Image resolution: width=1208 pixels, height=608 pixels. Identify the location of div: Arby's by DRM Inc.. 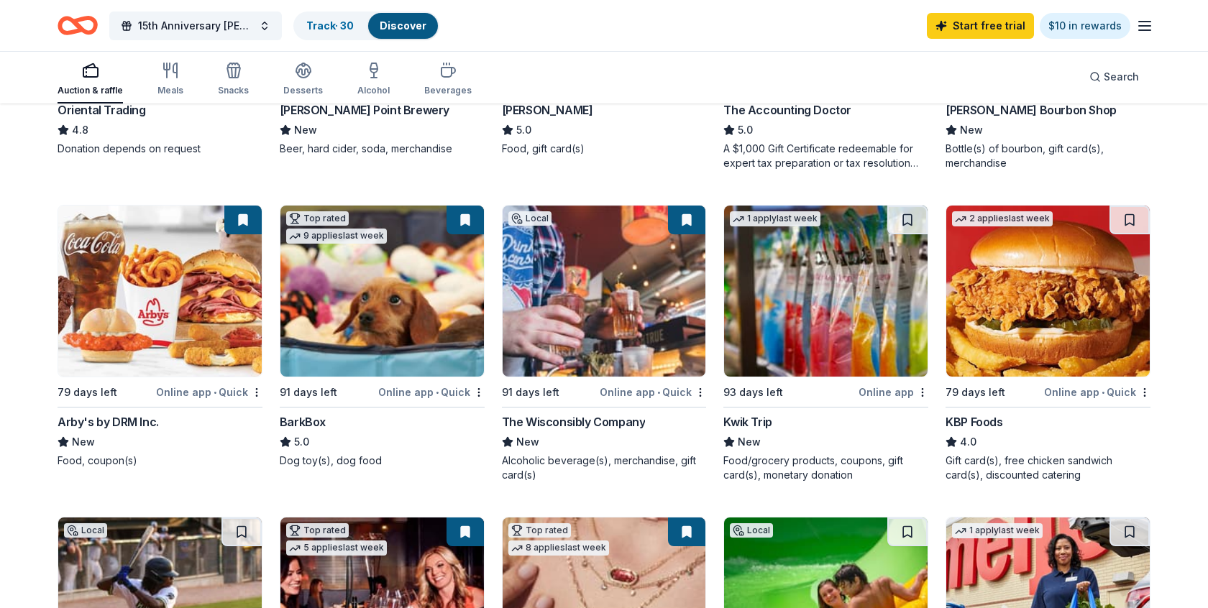
(108, 422).